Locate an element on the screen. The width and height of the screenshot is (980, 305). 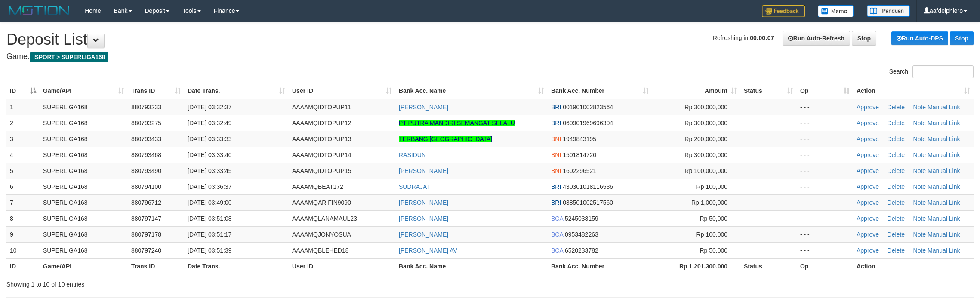
strong: 00:00:07 is located at coordinates (762, 38).